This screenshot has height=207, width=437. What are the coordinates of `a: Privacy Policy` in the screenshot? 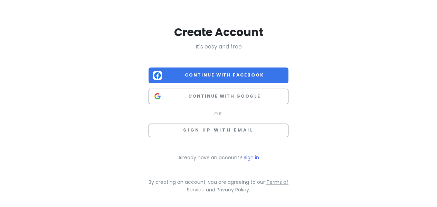 It's located at (233, 189).